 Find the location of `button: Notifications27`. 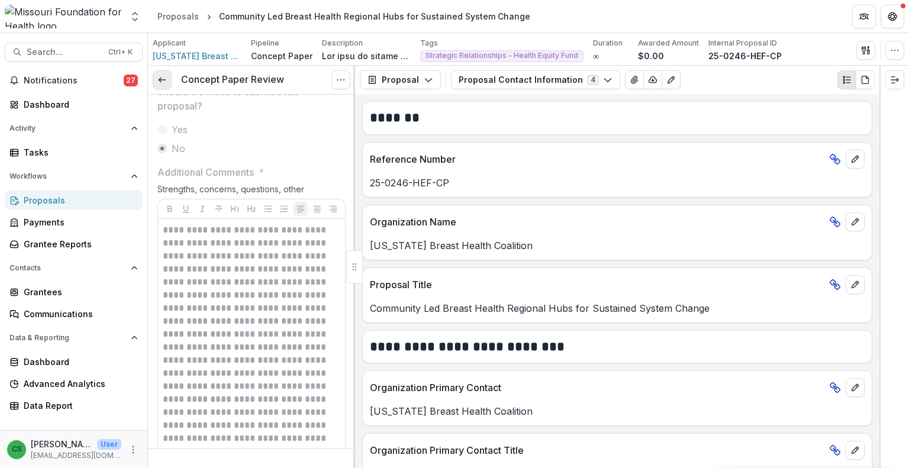

button: Notifications27 is located at coordinates (73, 80).